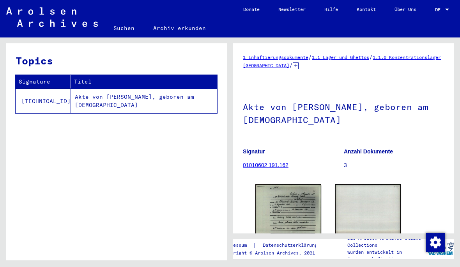 This screenshot has width=460, height=267. What do you see at coordinates (52, 17) in the screenshot?
I see `img: Arolsen_neg.svg` at bounding box center [52, 17].